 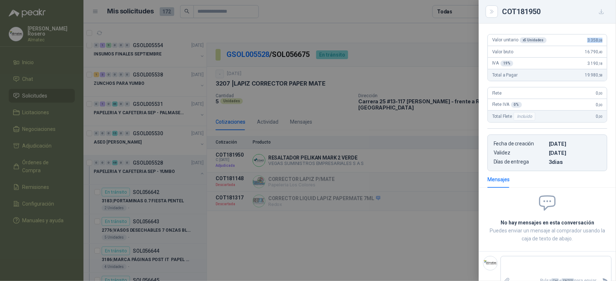 What do you see at coordinates (520, 153) in the screenshot?
I see `p: Validez` at bounding box center [520, 153].